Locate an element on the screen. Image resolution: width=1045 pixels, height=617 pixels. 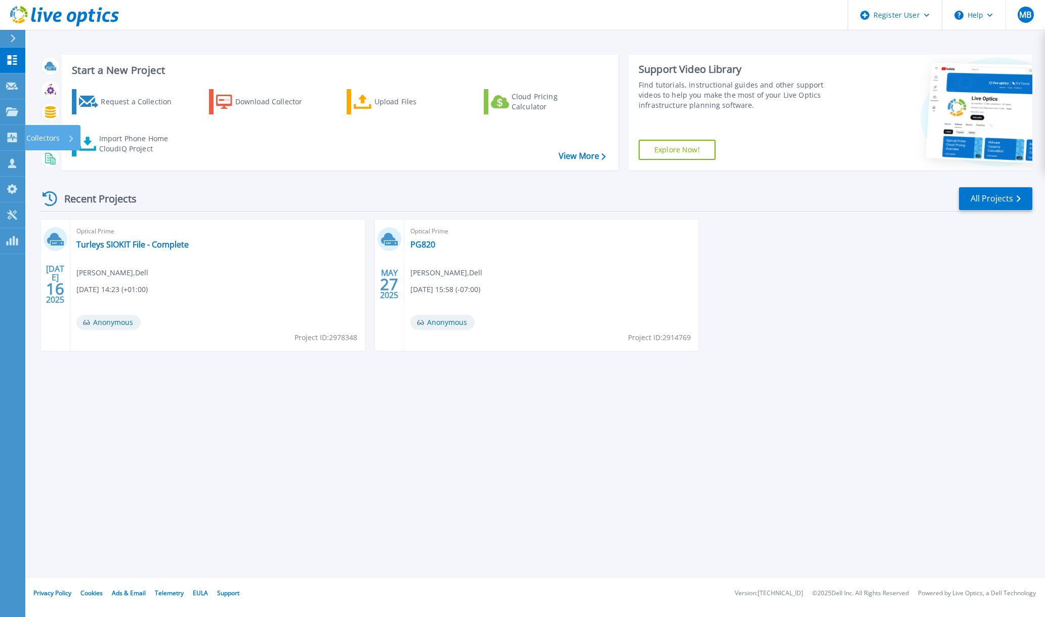
div: Upload Files is located at coordinates (415, 102).